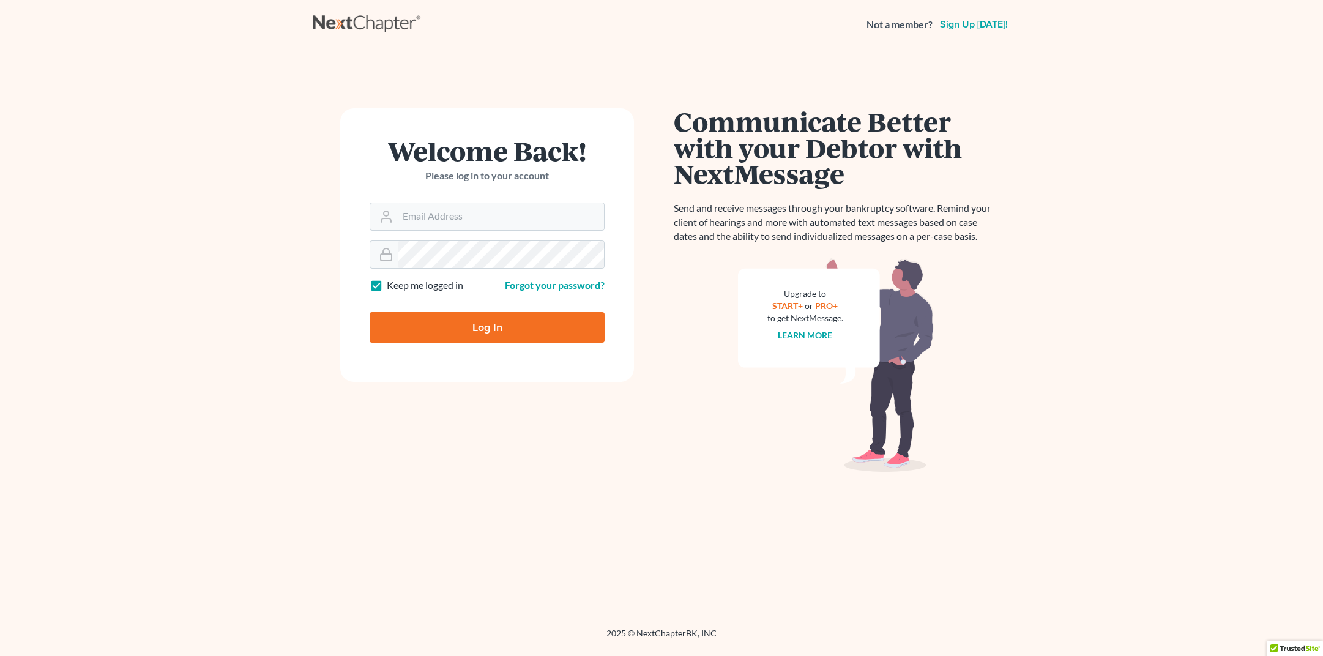  Describe the element at coordinates (805, 318) in the screenshot. I see `div: to get NextMessage.` at that location.